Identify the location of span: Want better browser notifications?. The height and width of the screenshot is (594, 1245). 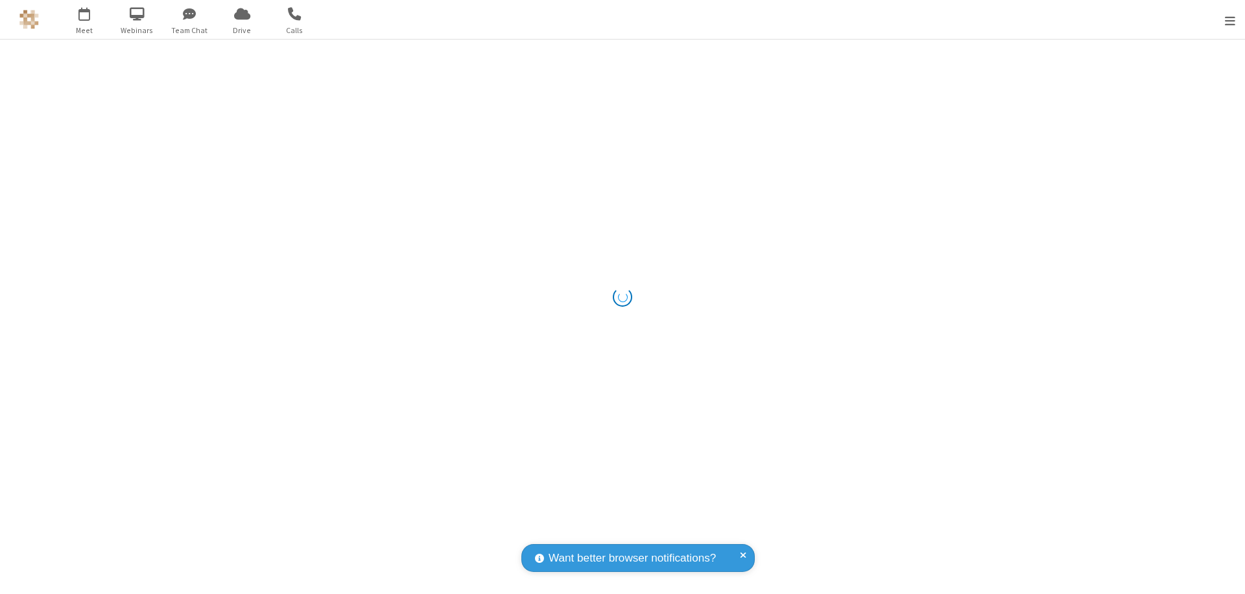
(632, 558).